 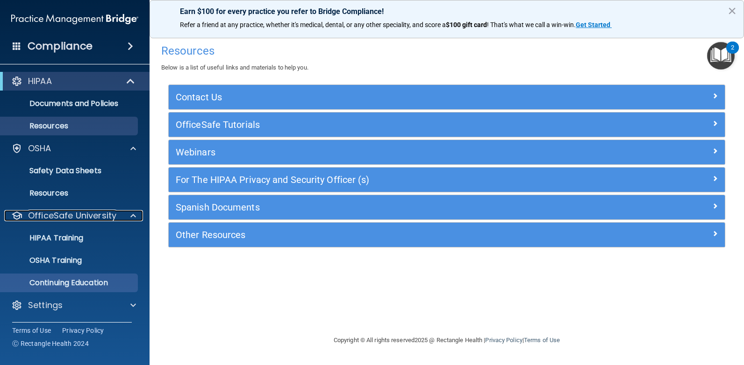 What do you see at coordinates (235, 67) in the screenshot?
I see `span: Below is a list of useful links and materials to help you.` at bounding box center [235, 67].